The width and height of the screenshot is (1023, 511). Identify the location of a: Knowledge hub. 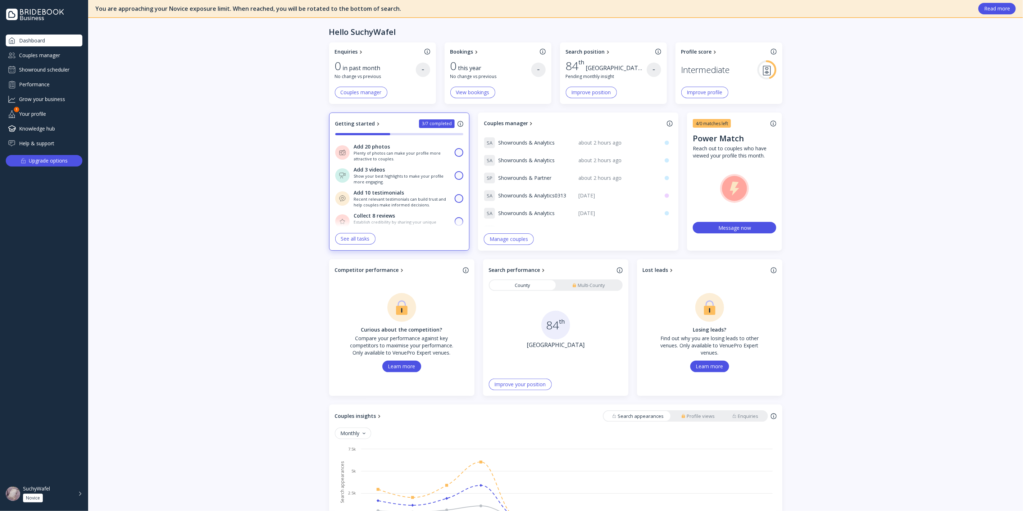
(44, 128).